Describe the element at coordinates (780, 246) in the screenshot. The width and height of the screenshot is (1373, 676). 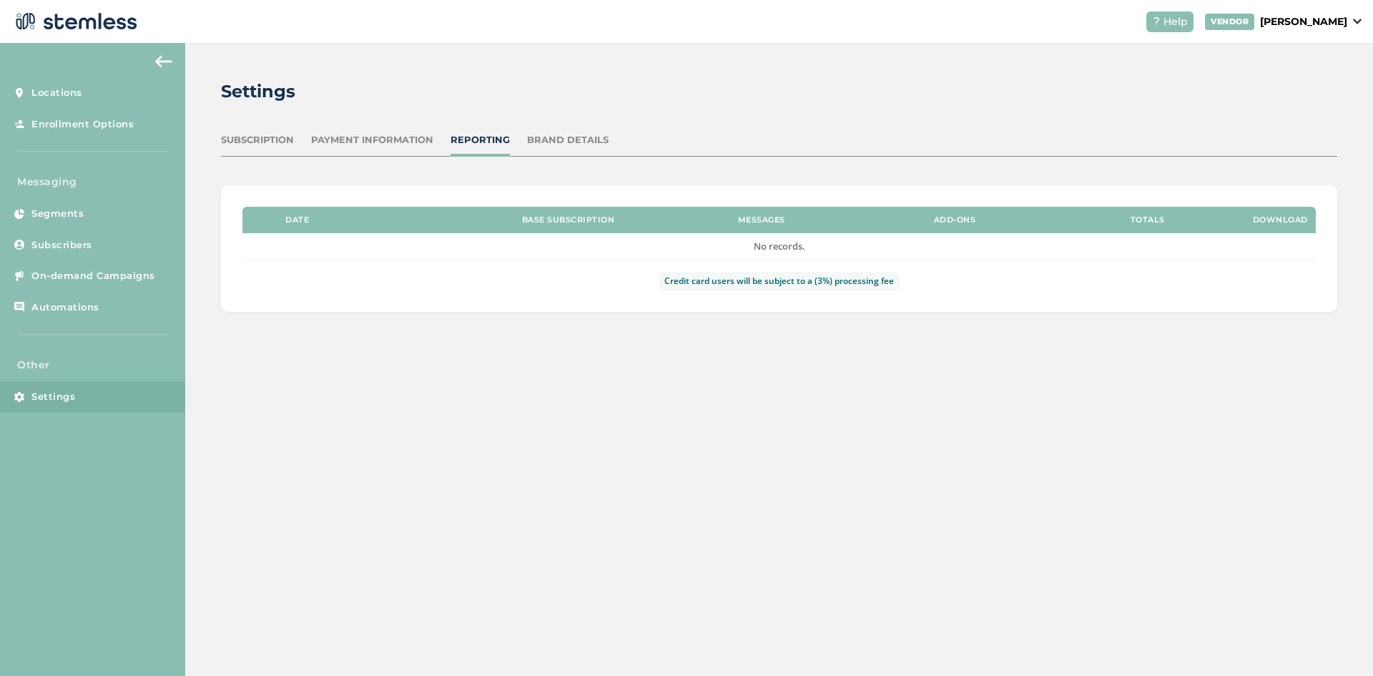
I see `span: No records.` at that location.